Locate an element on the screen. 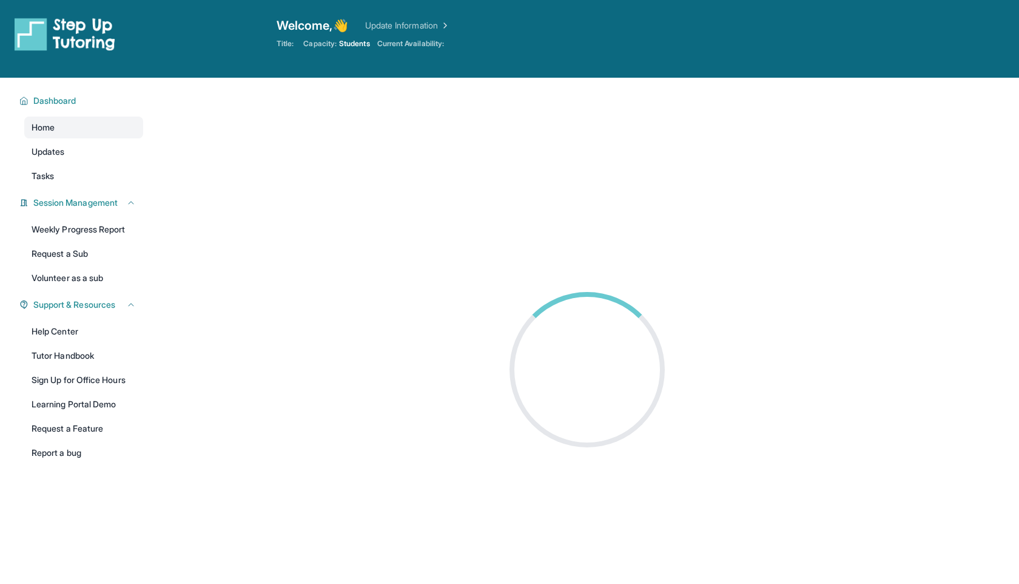 This screenshot has width=1019, height=584. a: Tasks is located at coordinates (84, 176).